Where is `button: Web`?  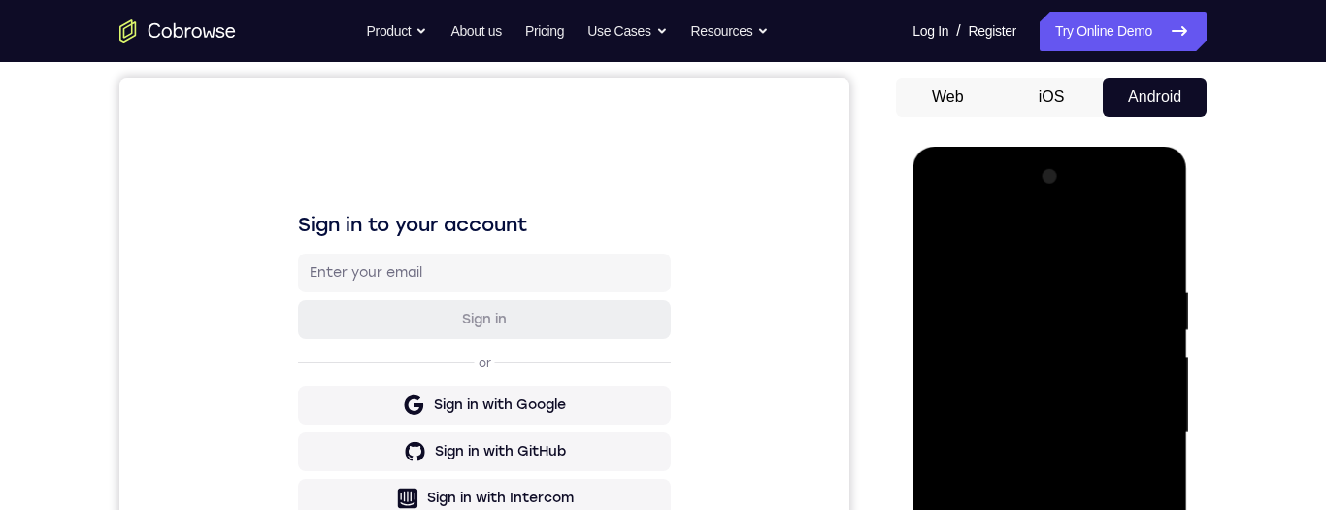
button: Web is located at coordinates (948, 97).